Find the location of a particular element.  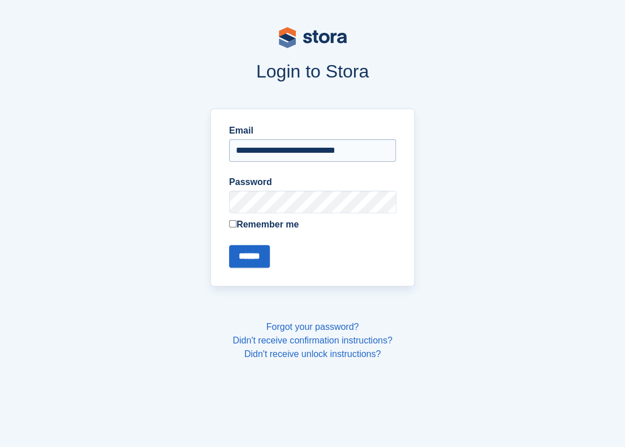

h1: Login to Stora is located at coordinates (313, 71).